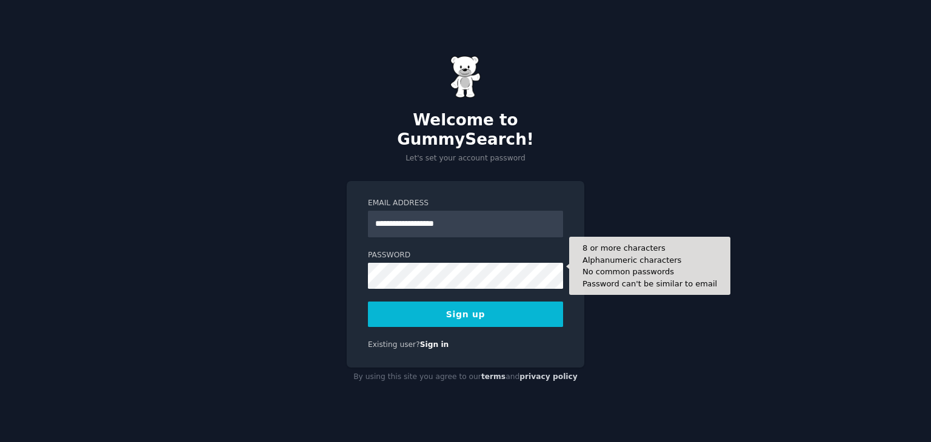 The width and height of the screenshot is (931, 442). What do you see at coordinates (465, 377) in the screenshot?
I see `div: By using this site you agree to our and` at bounding box center [465, 377].